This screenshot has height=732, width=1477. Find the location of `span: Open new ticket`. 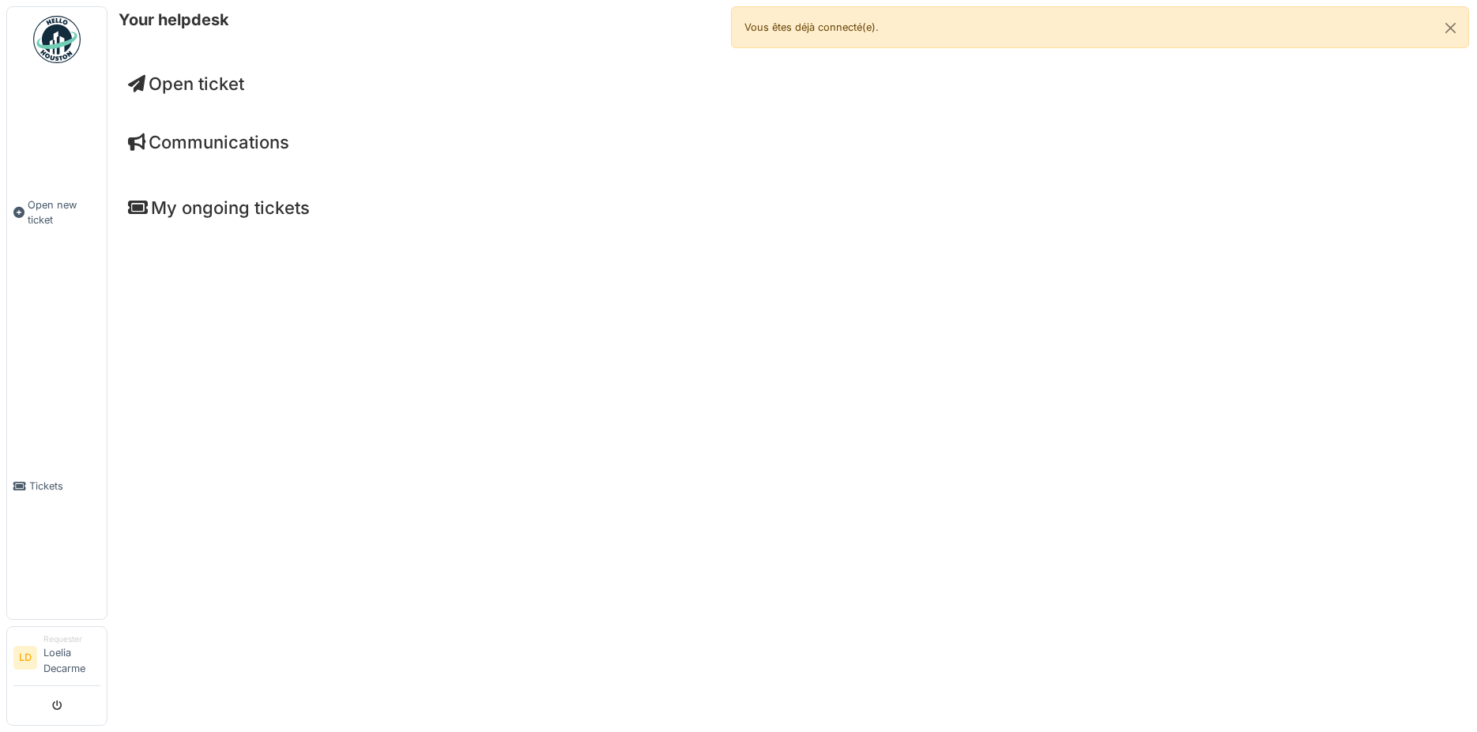

span: Open new ticket is located at coordinates (64, 213).